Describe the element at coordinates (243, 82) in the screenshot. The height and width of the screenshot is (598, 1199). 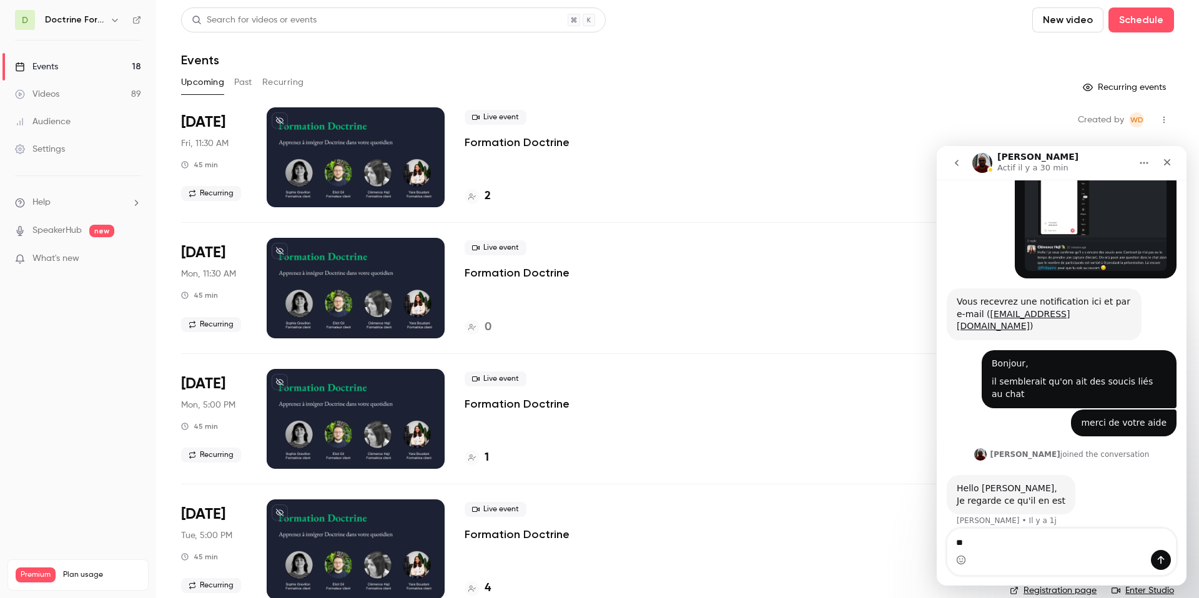
I see `button: Past` at that location.